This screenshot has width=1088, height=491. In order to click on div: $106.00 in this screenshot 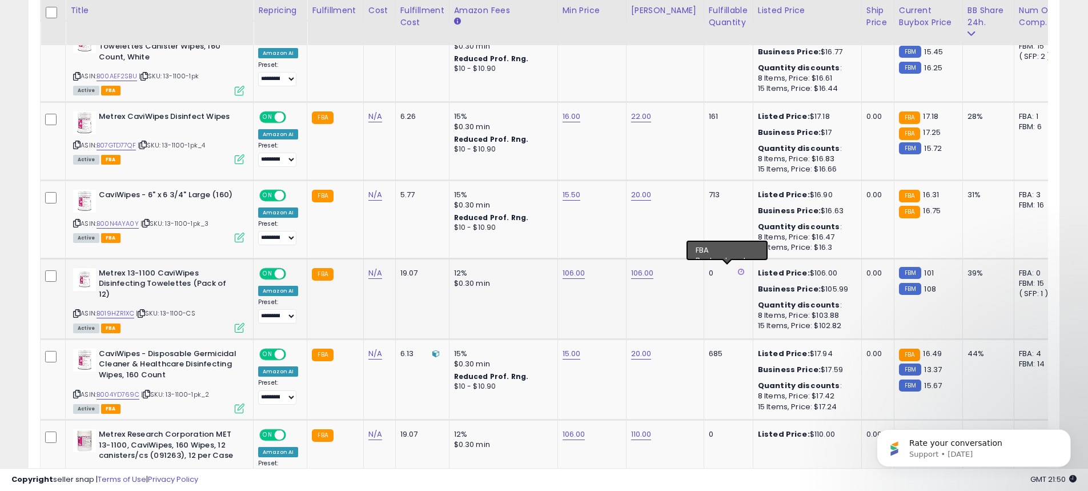, I will do `click(805, 273)`.